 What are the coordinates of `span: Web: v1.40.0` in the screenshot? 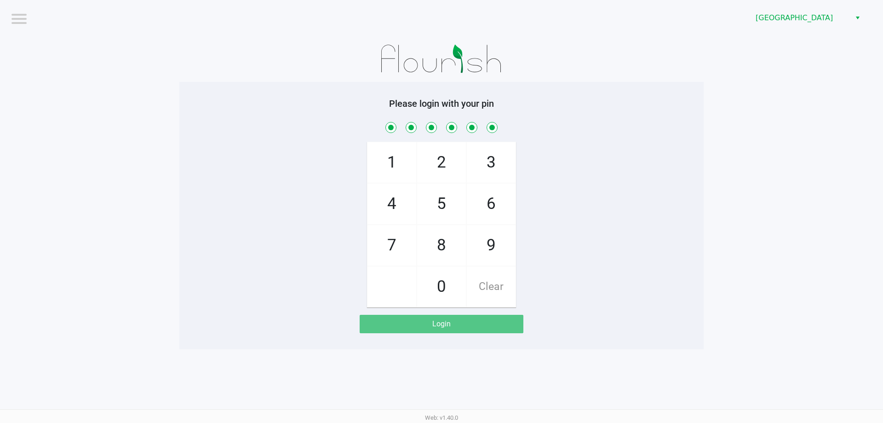 It's located at (441, 417).